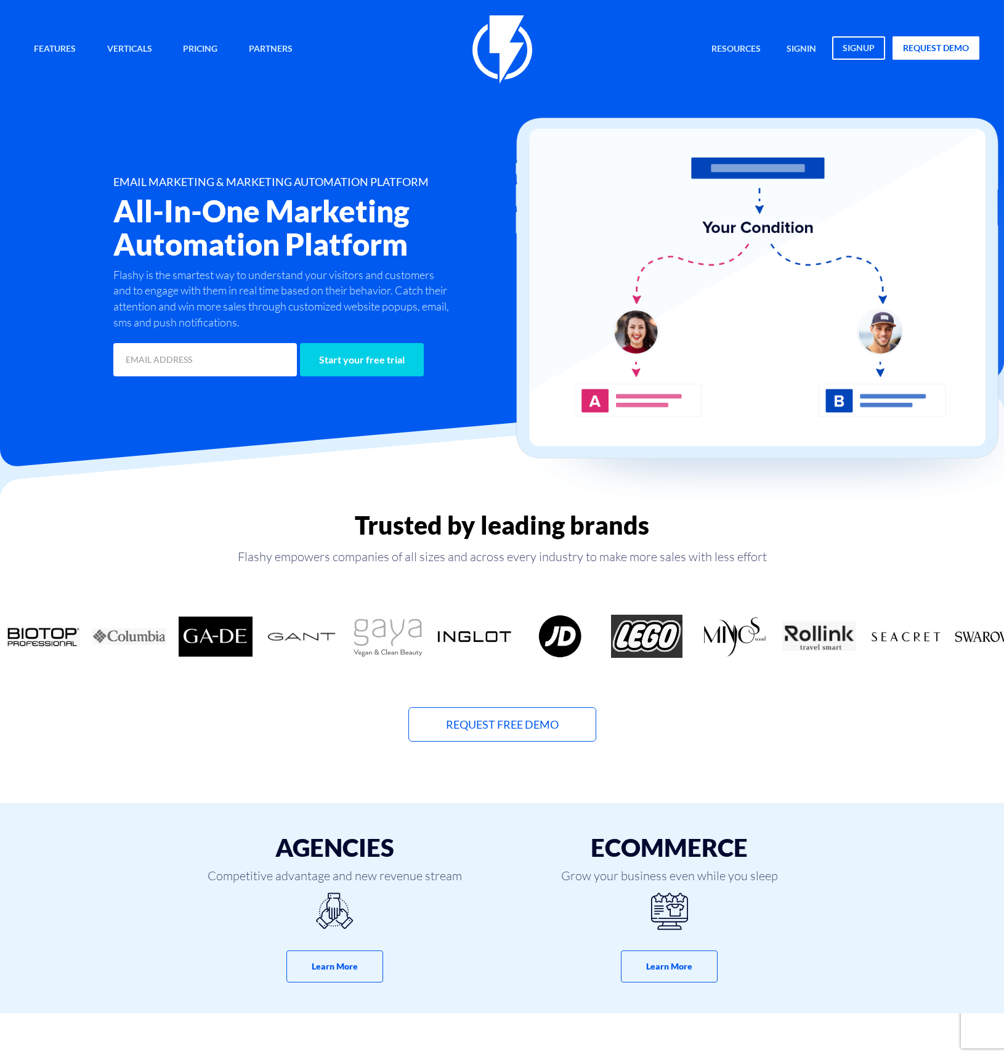 The height and width of the screenshot is (1057, 1004). Describe the element at coordinates (801, 49) in the screenshot. I see `a: signin` at that location.